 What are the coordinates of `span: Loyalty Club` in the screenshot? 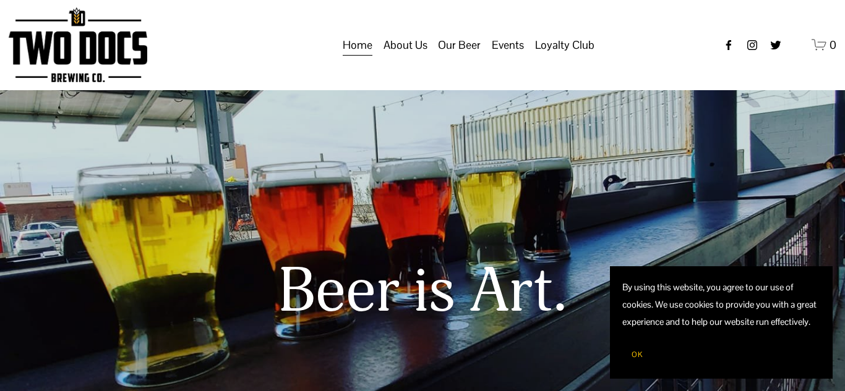 It's located at (564, 45).